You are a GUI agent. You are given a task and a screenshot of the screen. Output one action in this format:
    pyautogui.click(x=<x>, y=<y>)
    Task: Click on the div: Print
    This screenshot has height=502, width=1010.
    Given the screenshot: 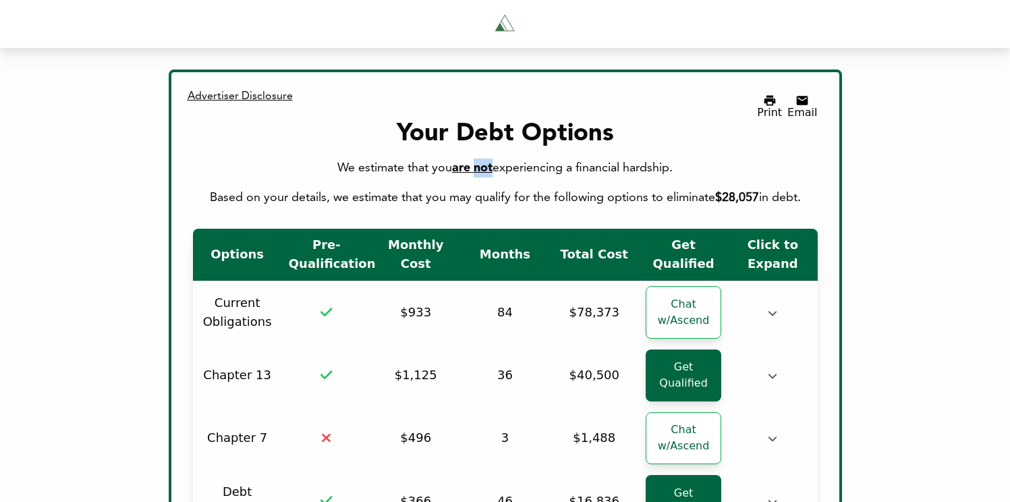 What is the action you would take?
    pyautogui.click(x=769, y=113)
    